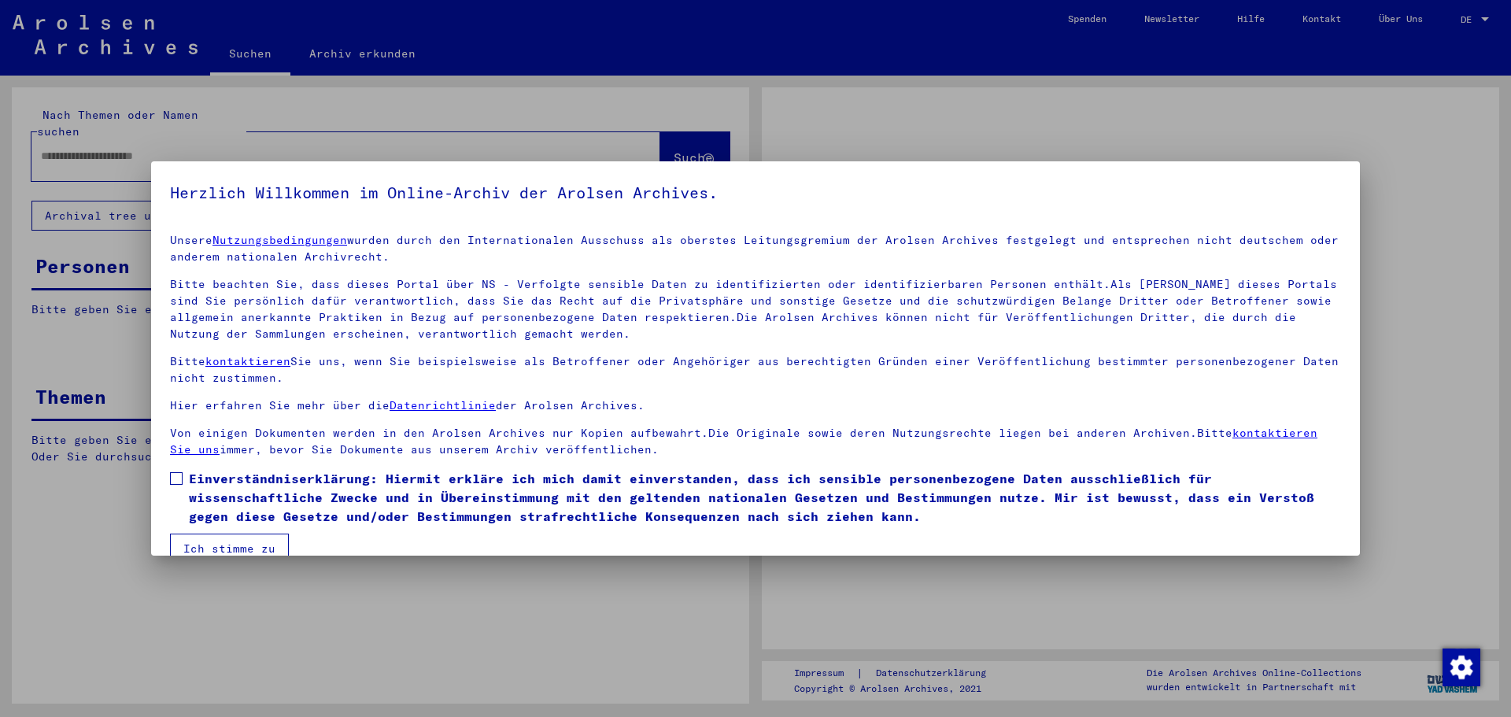  I want to click on a: Datenrichtlinie, so click(442, 405).